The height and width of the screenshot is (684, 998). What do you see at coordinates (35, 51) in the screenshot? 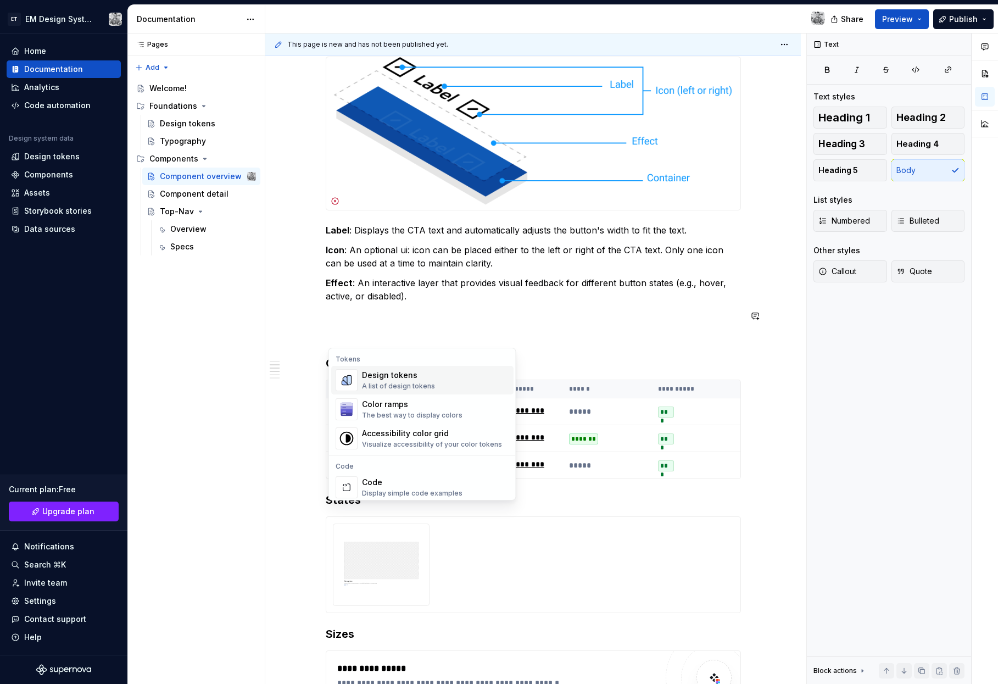
I see `div: Home` at bounding box center [35, 51].